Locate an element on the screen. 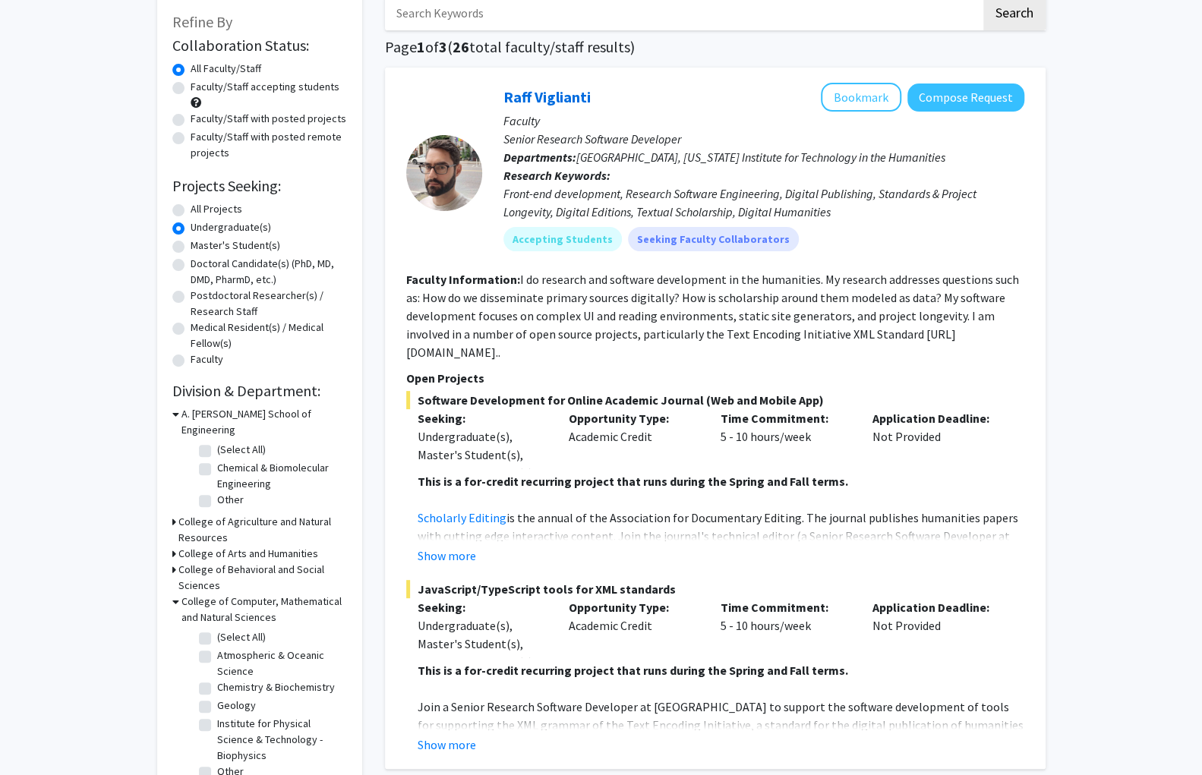 The width and height of the screenshot is (1202, 775). b: Research Keywords: is located at coordinates (557, 175).